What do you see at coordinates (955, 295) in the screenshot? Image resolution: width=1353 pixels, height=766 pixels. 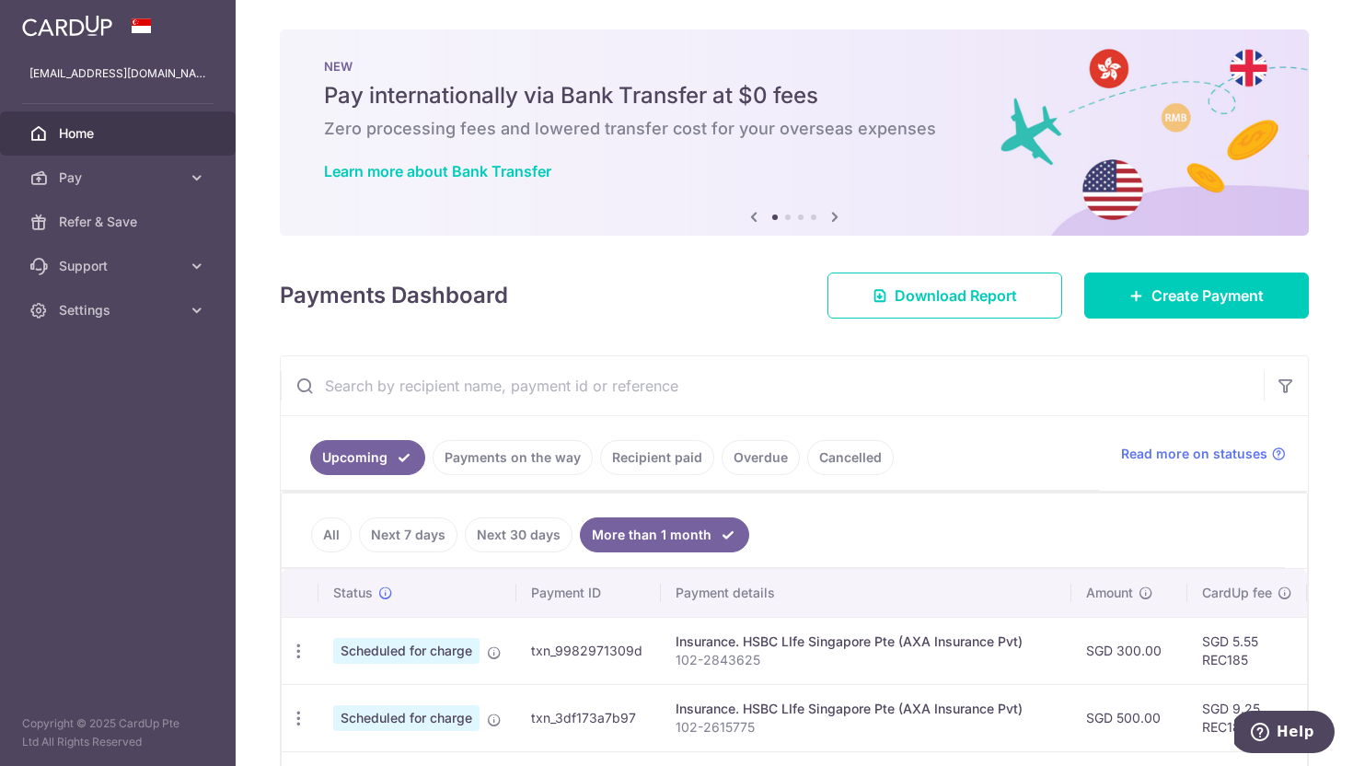 I see `span: Download Report` at bounding box center [955, 295].